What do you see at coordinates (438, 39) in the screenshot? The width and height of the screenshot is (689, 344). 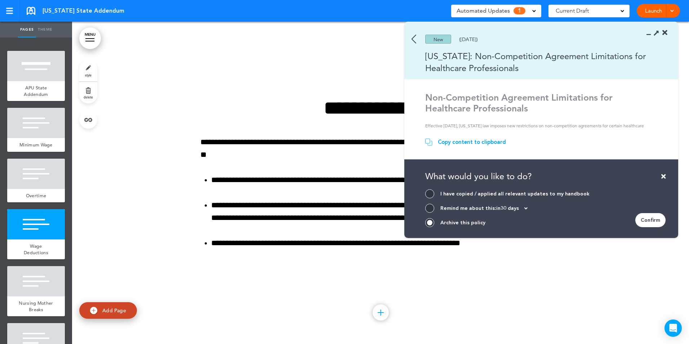 I see `div: New` at bounding box center [438, 39].